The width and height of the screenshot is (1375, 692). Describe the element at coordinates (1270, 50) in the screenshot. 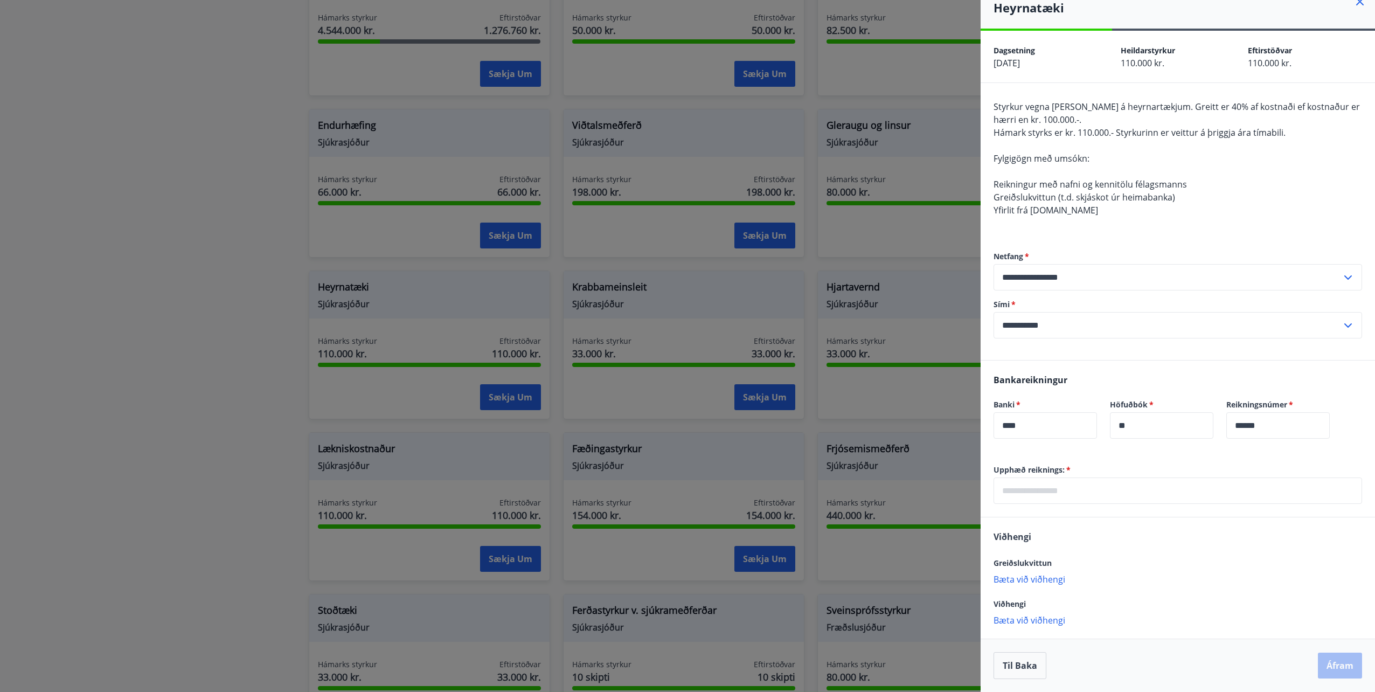

I see `span: Eftirstöðvar` at that location.